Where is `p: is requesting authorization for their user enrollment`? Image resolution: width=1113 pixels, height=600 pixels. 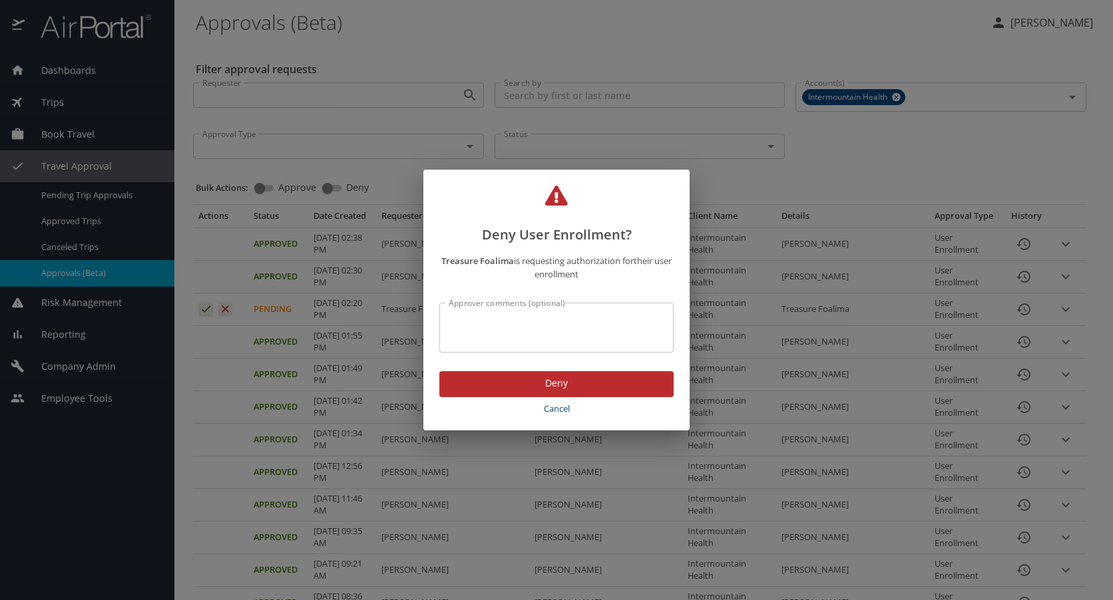
p: is requesting authorization for their user enrollment is located at coordinates (556, 268).